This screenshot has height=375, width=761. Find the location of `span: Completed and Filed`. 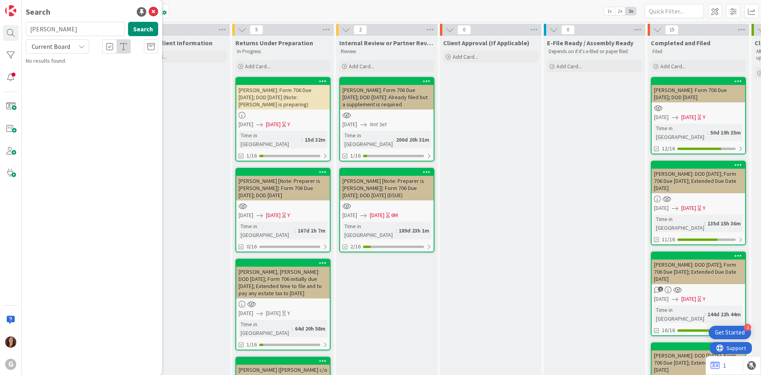

span: Completed and Filed is located at coordinates (681, 43).